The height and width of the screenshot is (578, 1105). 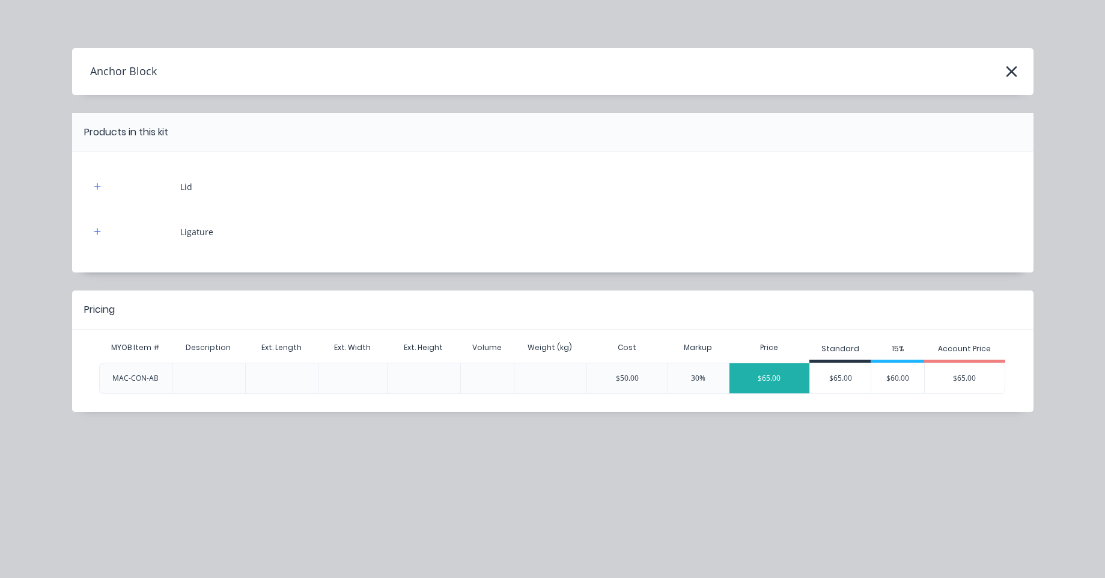 I want to click on div: Account Price, so click(x=965, y=349).